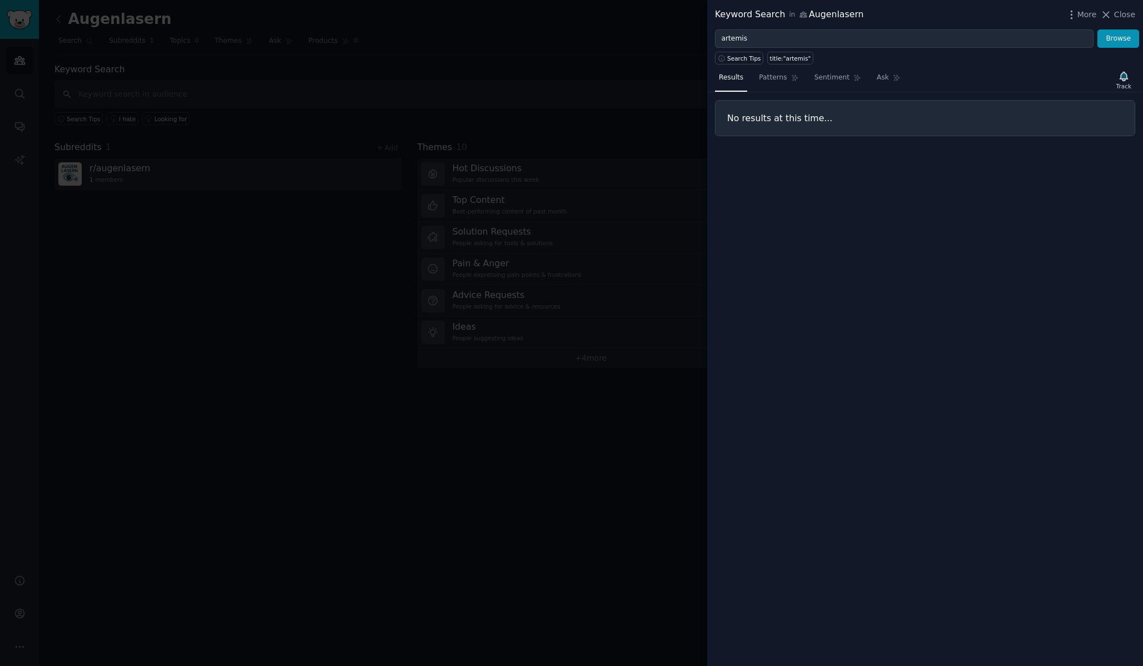  I want to click on div: Keyword Search Augenlasern, so click(789, 14).